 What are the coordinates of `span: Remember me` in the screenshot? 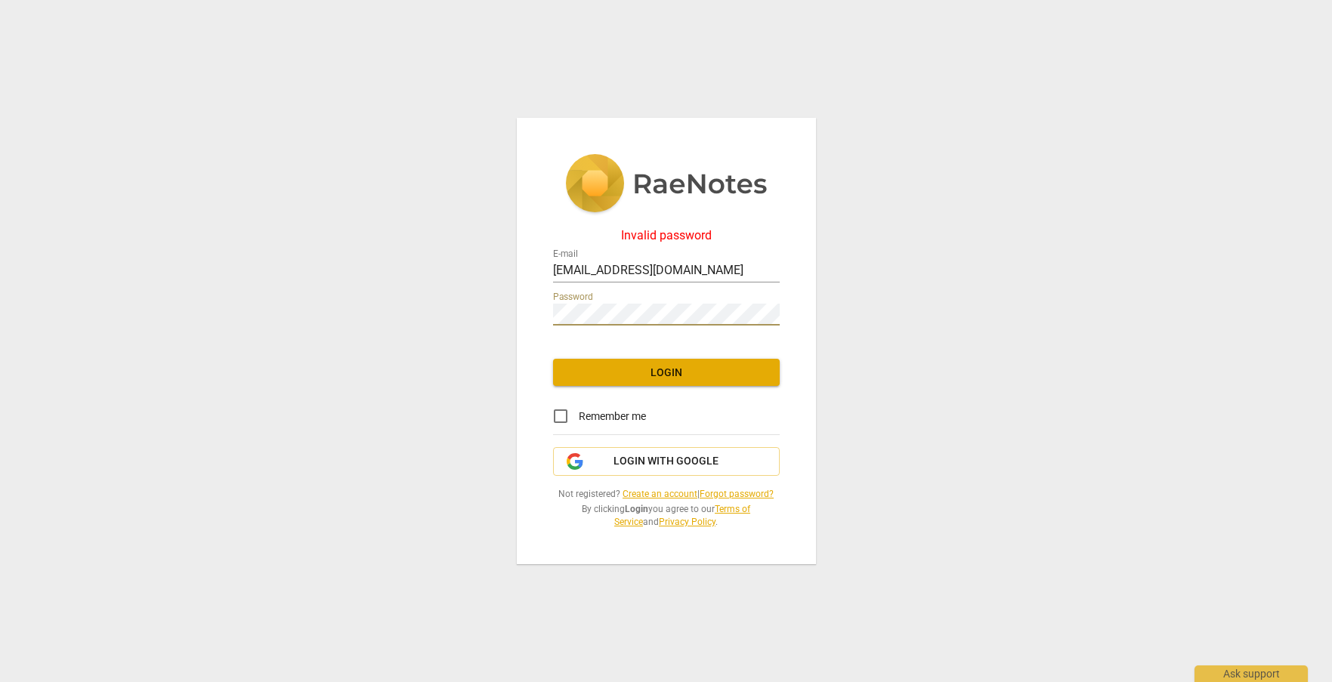 It's located at (612, 416).